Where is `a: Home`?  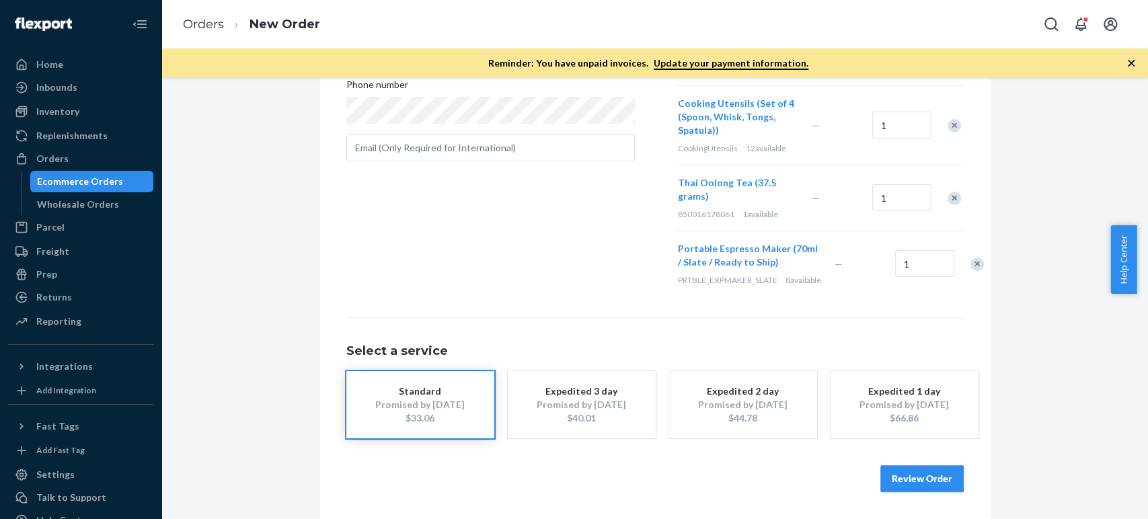
a: Home is located at coordinates (81, 65).